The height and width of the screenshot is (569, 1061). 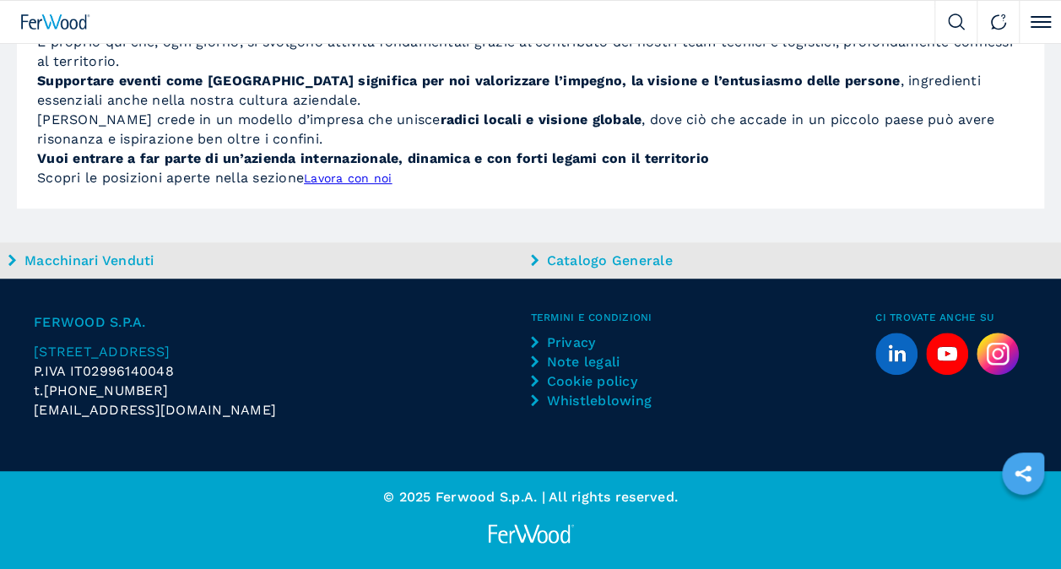 I want to click on strong: Vuoi entrare a far parte di un’azienda internazionale, dinamica e con forti legami con il territorio, so click(x=373, y=158).